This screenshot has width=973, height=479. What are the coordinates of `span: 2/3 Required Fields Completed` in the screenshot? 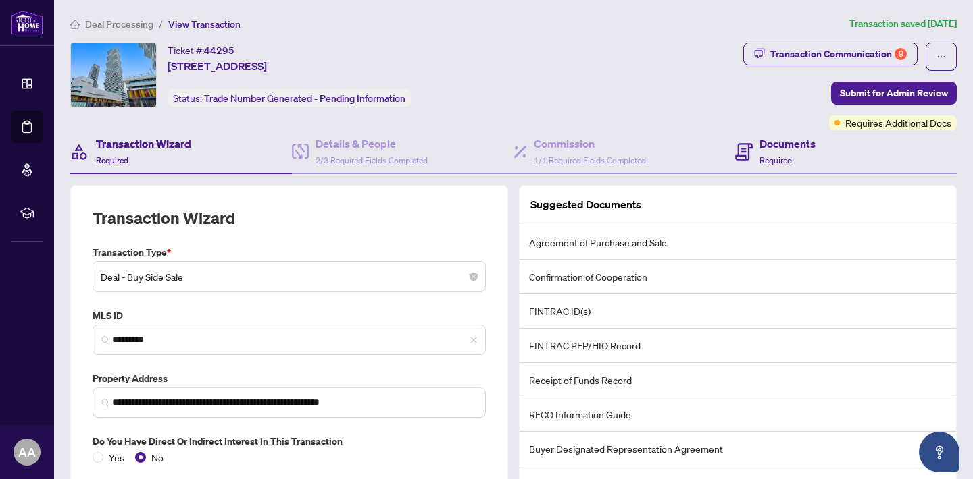 It's located at (371, 160).